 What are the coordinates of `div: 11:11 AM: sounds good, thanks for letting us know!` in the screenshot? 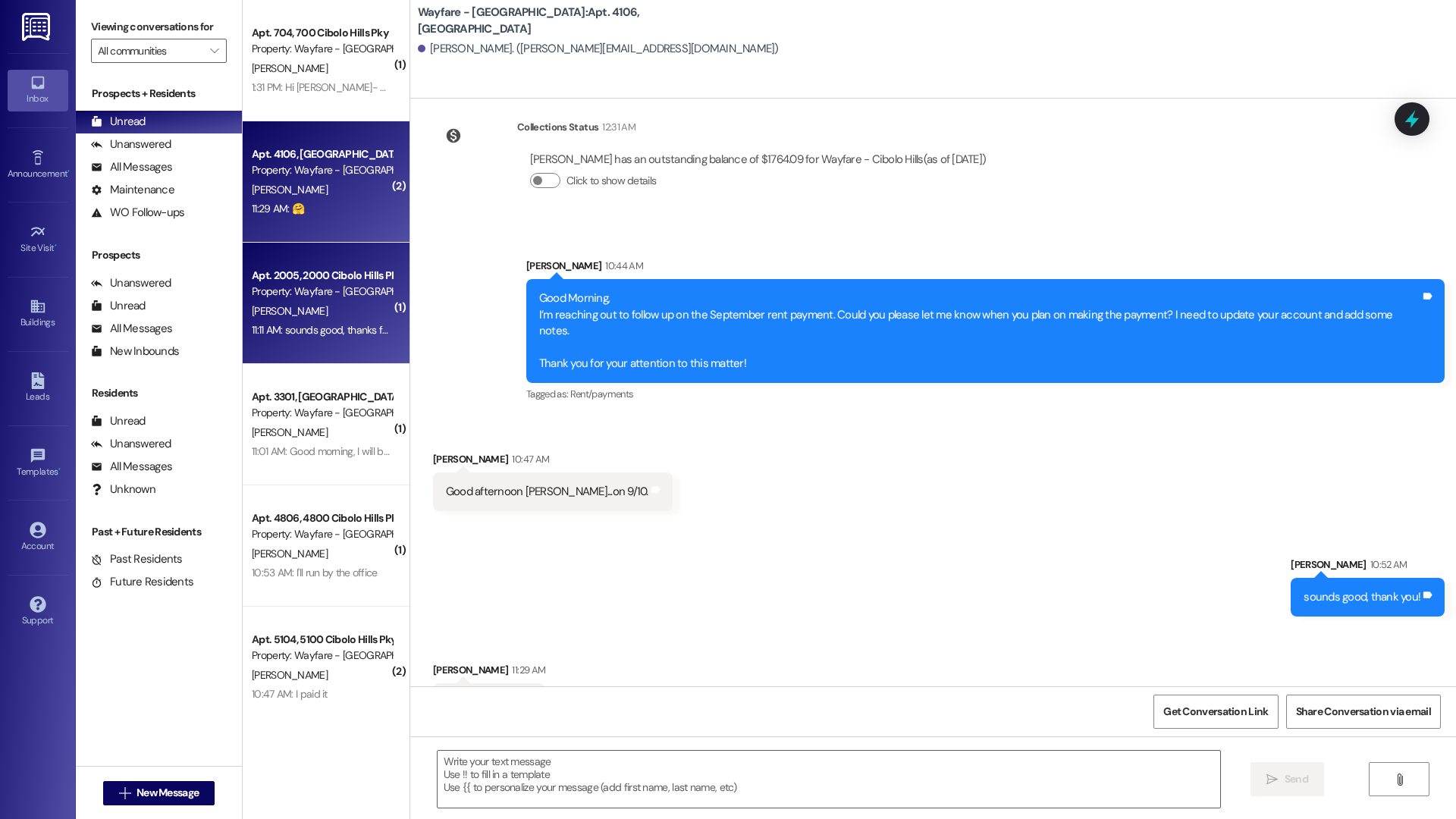 It's located at (357, 330).